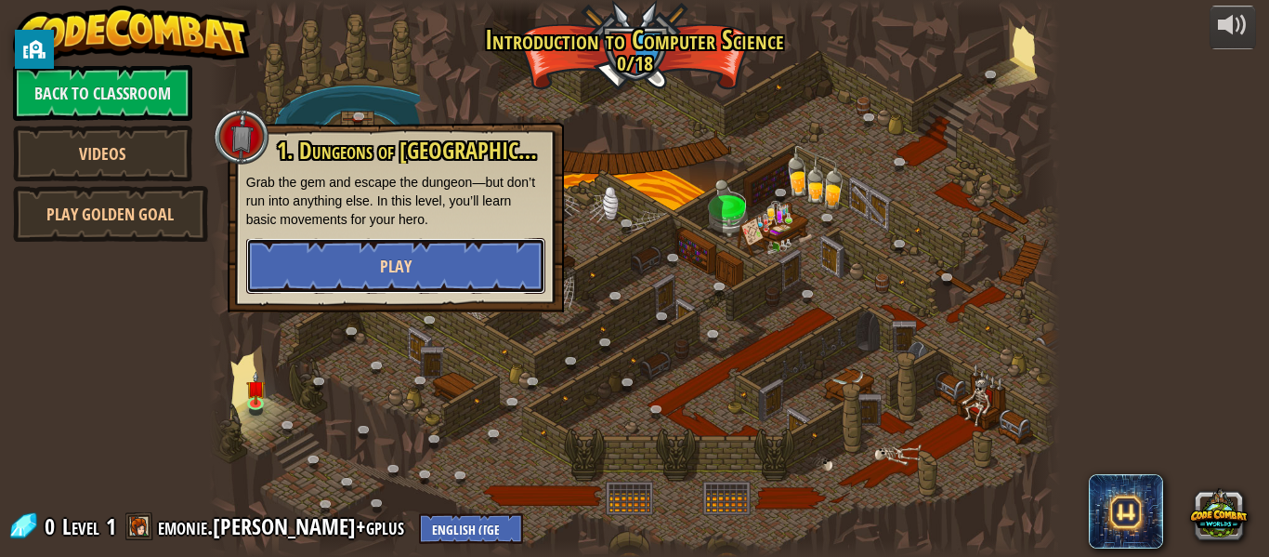 This screenshot has height=557, width=1269. I want to click on a: Videos, so click(102, 153).